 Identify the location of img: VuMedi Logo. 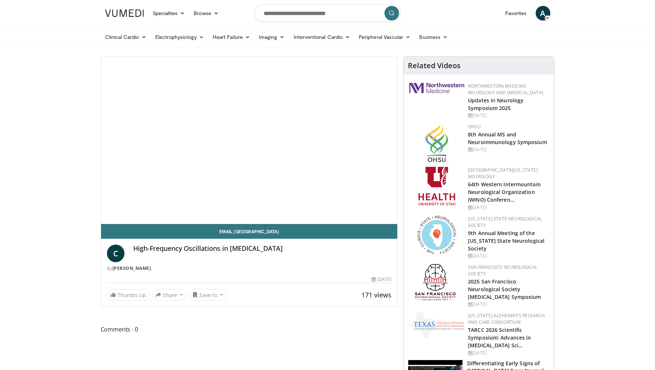
(125, 13).